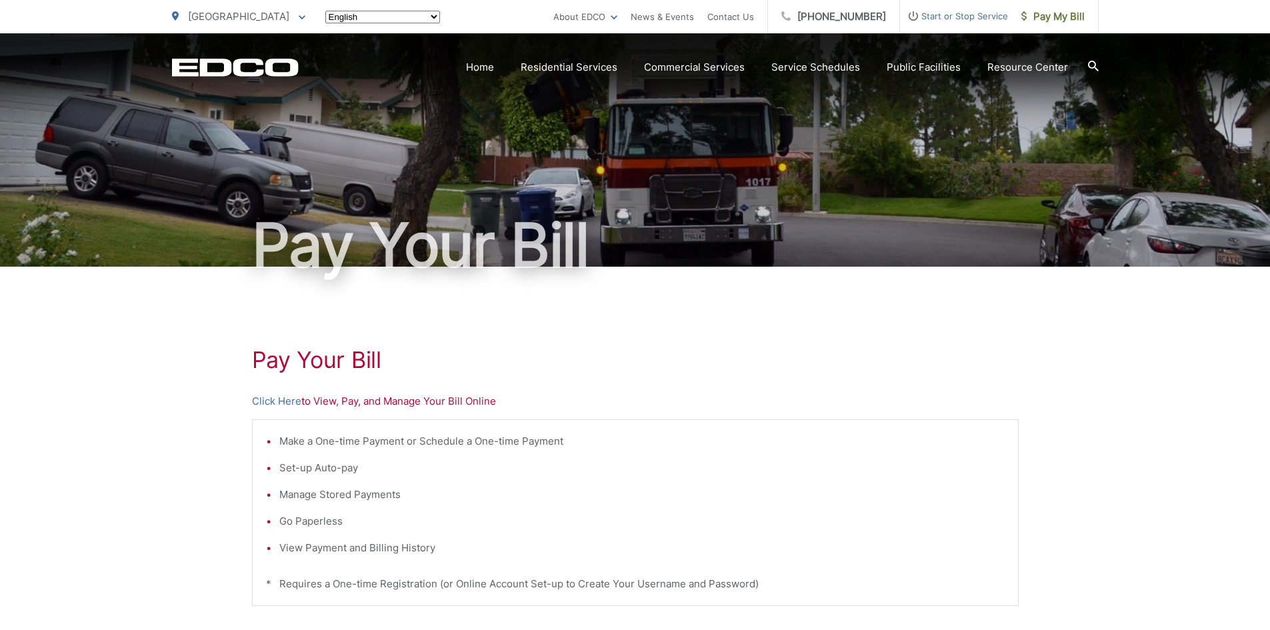 This screenshot has width=1270, height=630. I want to click on a: Service Schedules, so click(815, 67).